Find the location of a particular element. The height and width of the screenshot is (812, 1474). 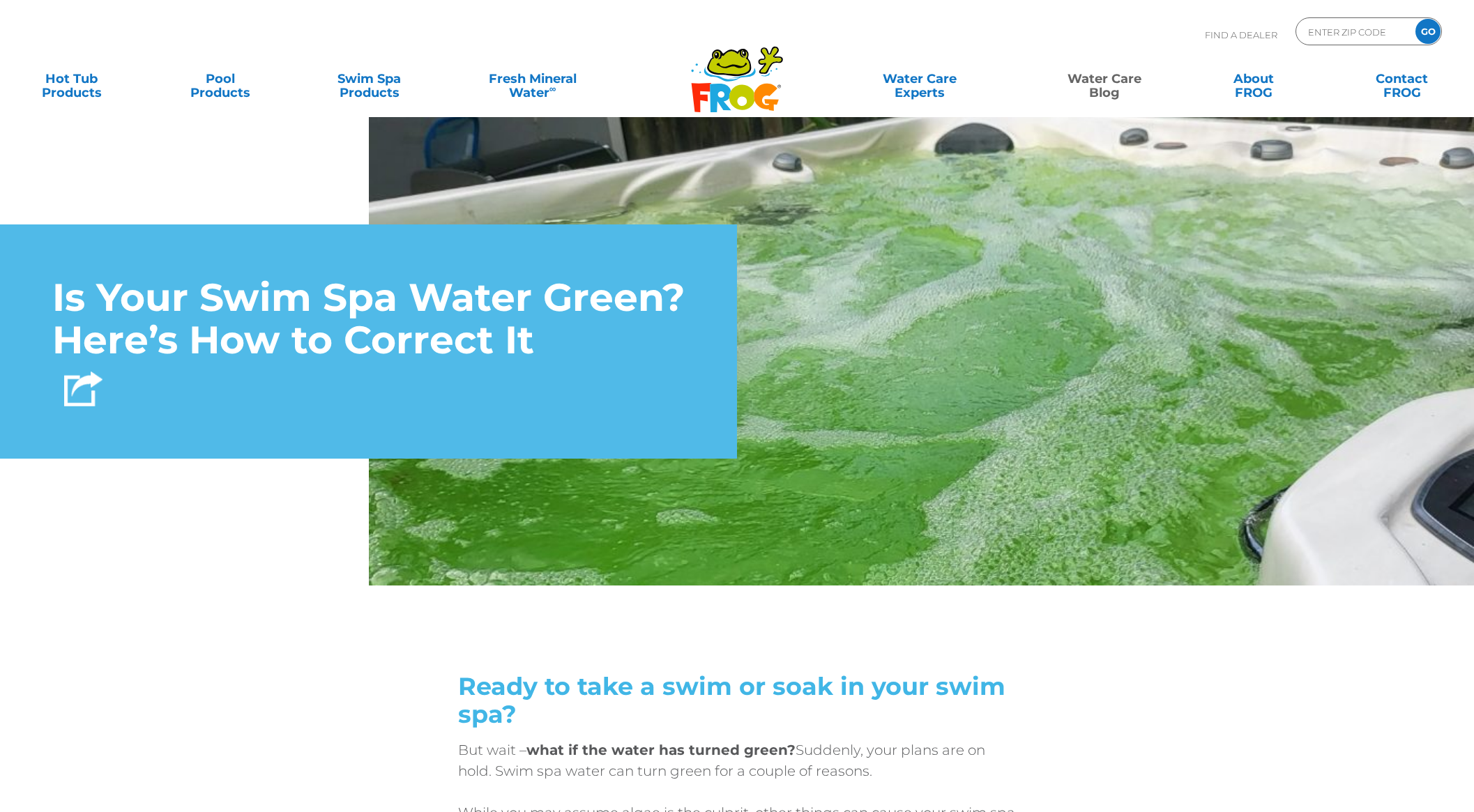

p: Find A Dealer is located at coordinates (1241, 35).